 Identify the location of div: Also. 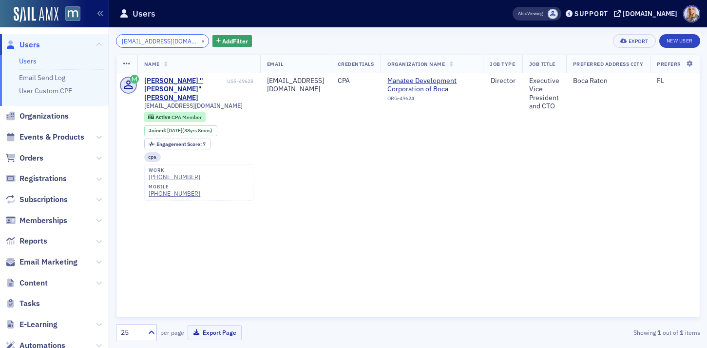
(523, 13).